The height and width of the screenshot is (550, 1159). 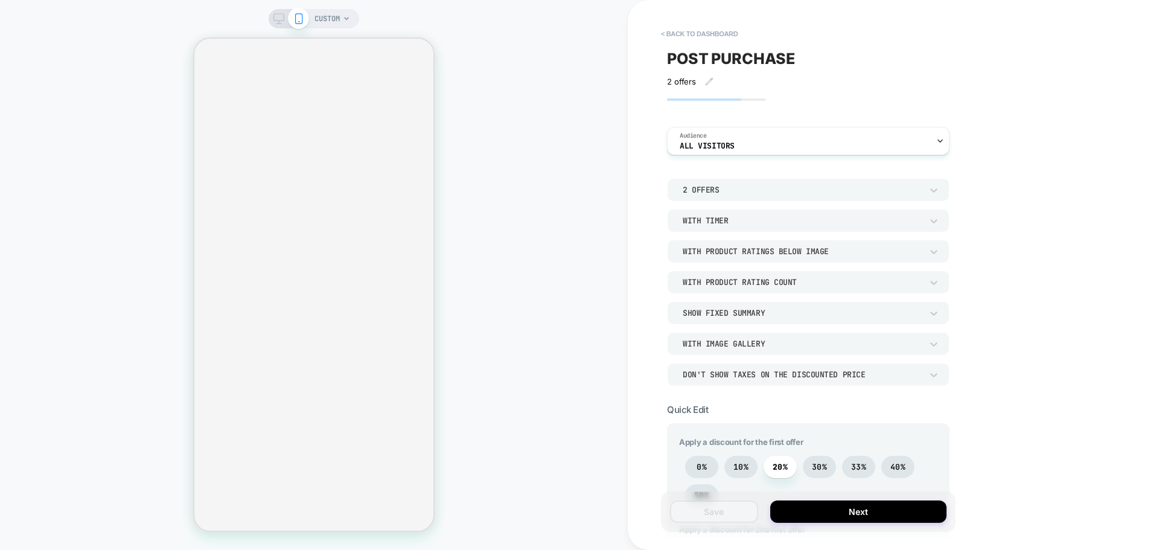 What do you see at coordinates (802, 189) in the screenshot?
I see `div: 2 Offers` at bounding box center [802, 189].